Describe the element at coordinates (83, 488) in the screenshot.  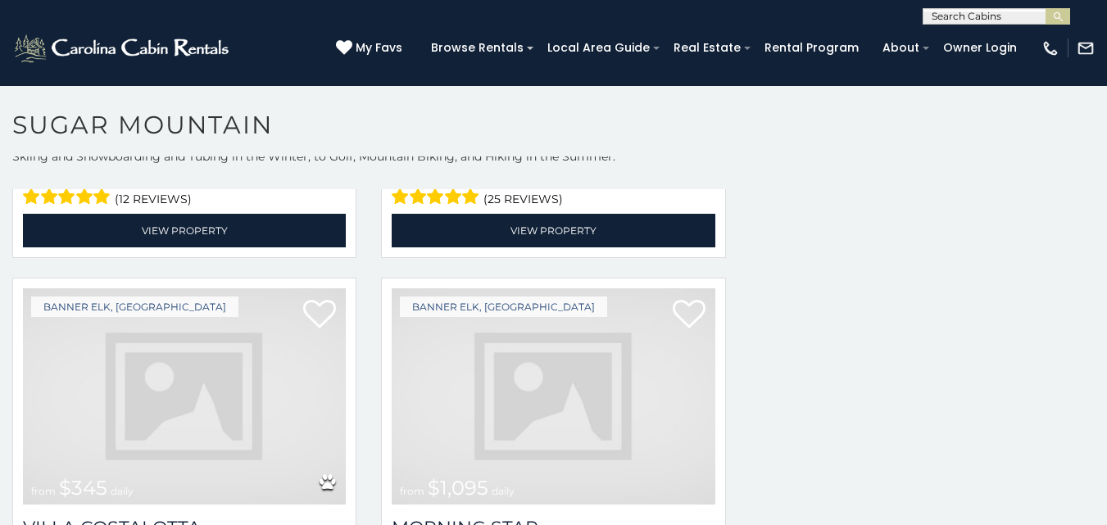
I see `span: $345` at that location.